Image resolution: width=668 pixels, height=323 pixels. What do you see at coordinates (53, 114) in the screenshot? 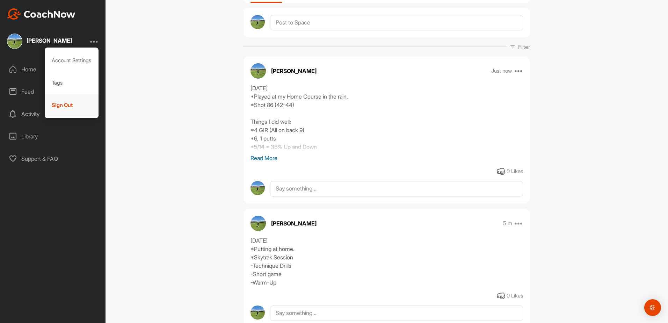
I see `div: Activity` at bounding box center [53, 114].